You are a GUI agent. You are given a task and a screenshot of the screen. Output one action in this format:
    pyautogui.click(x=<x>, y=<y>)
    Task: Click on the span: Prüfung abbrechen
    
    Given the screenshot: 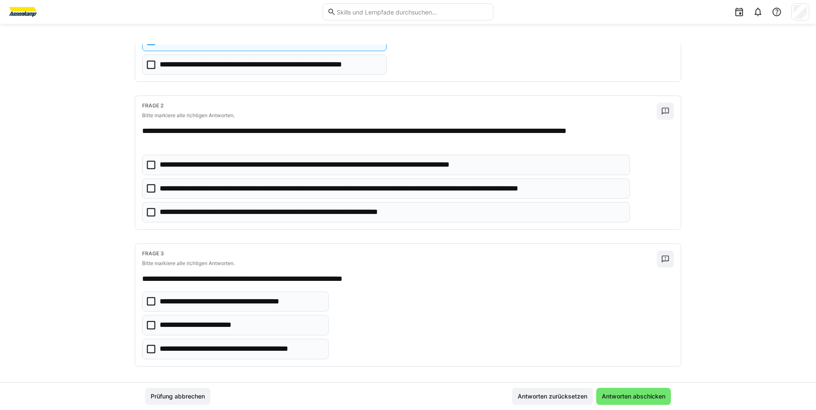 What is the action you would take?
    pyautogui.click(x=177, y=397)
    